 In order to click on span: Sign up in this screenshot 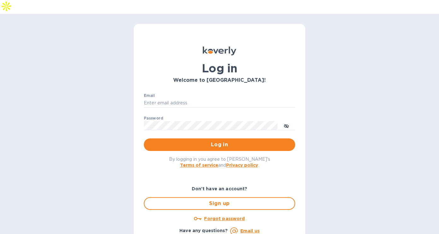, I will do `click(219, 204)`.